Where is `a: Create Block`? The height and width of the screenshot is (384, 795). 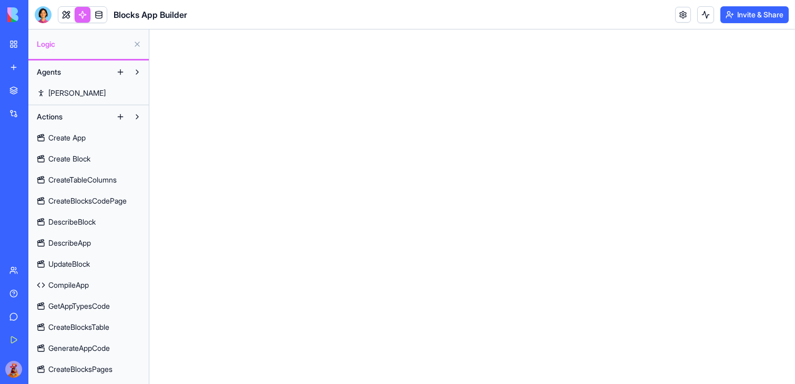 a: Create Block is located at coordinates (88, 159).